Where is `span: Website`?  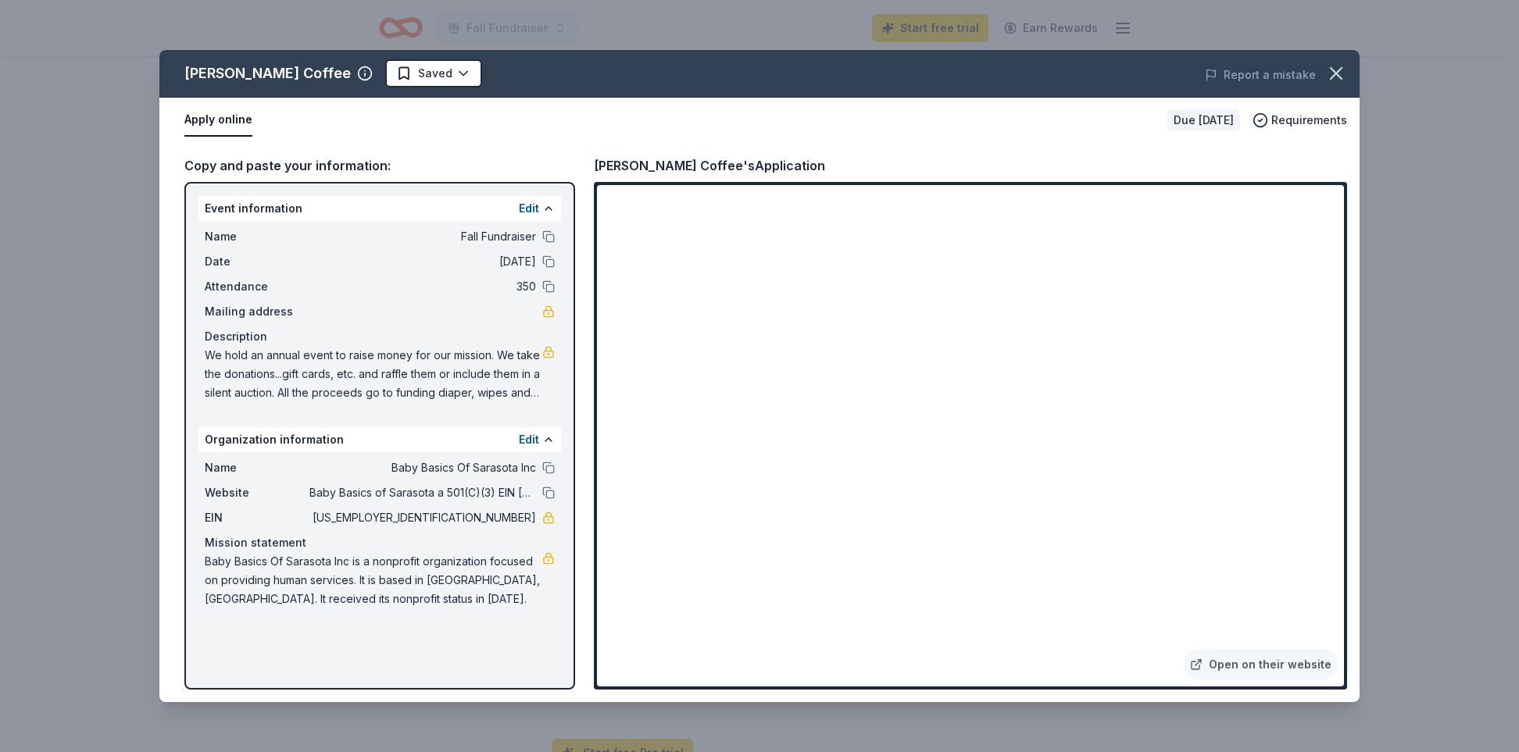 span: Website is located at coordinates (257, 493).